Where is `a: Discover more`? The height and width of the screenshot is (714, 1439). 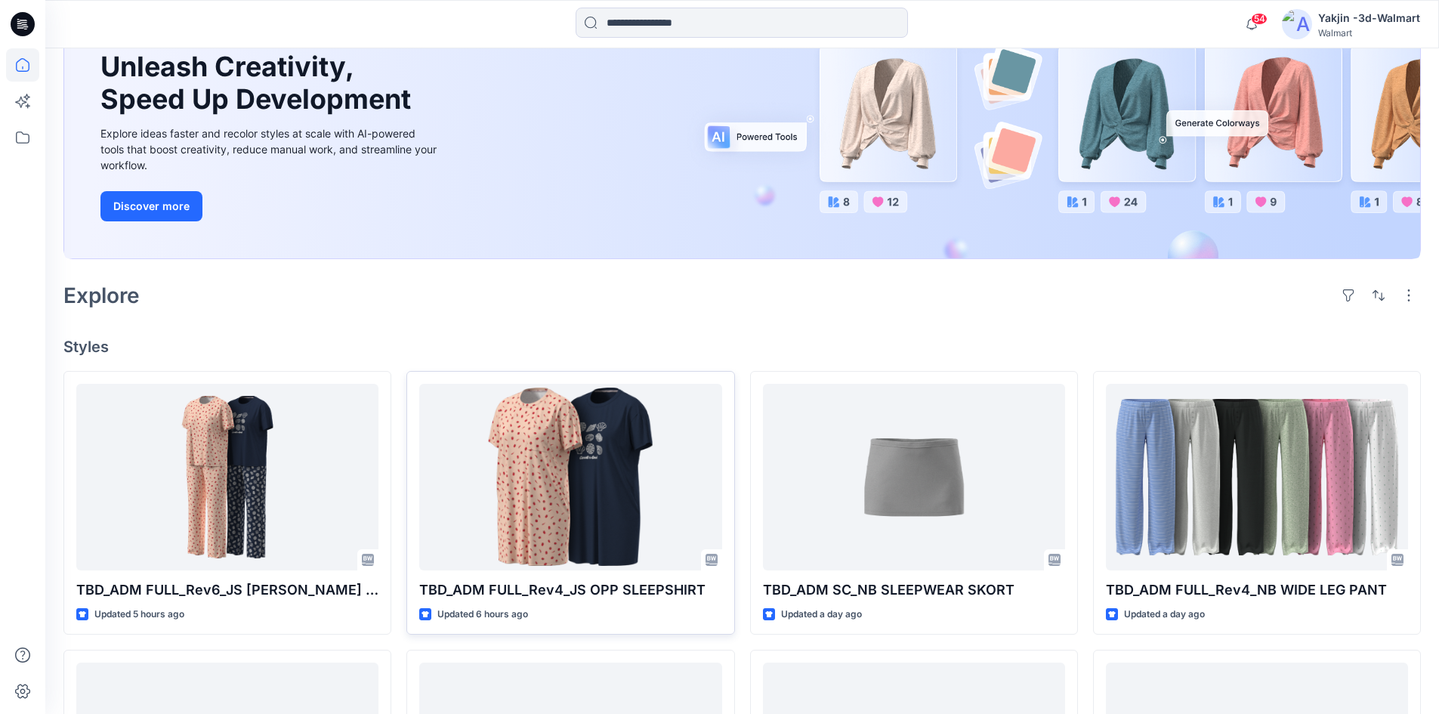
a: Discover more is located at coordinates (270, 206).